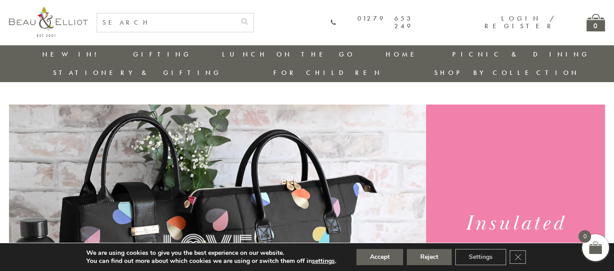  What do you see at coordinates (211, 261) in the screenshot?
I see `p: You can find out more about which cookies we are using or switch them off in .` at bounding box center [211, 261].